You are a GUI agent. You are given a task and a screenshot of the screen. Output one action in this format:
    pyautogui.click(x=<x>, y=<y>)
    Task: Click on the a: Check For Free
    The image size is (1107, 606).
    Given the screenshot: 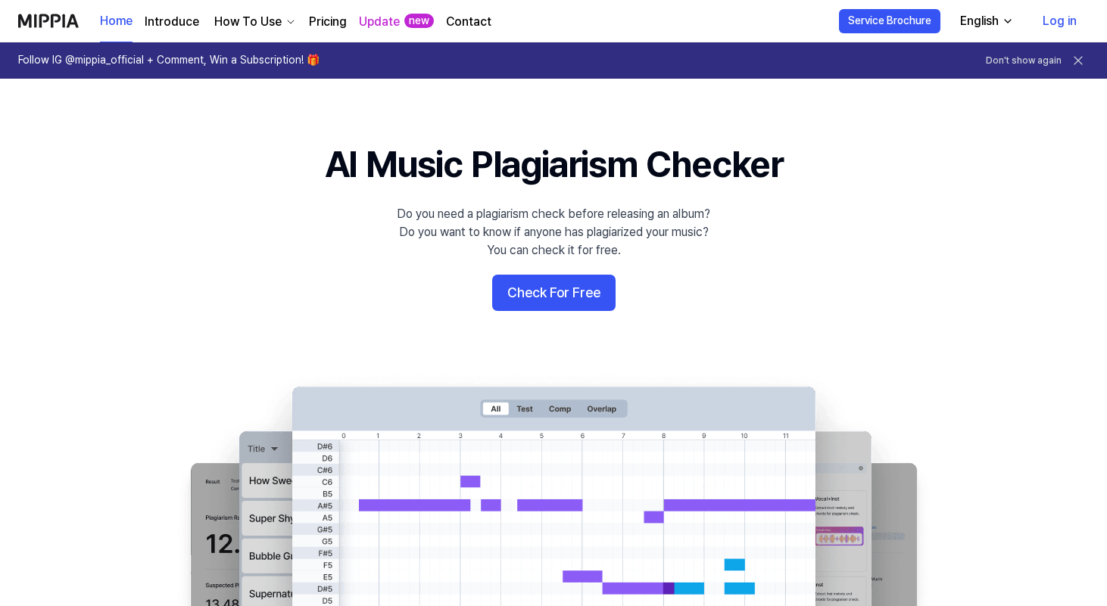 What is the action you would take?
    pyautogui.click(x=553, y=293)
    